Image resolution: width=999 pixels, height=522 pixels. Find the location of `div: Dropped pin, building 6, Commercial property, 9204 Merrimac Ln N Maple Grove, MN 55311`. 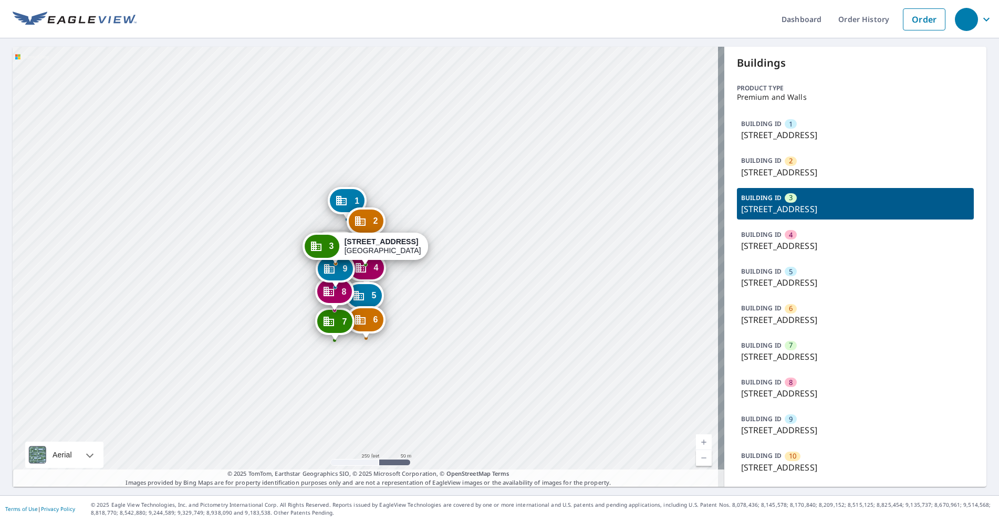

div: Dropped pin, building 6, Commercial property, 9204 Merrimac Ln N Maple Grove, MN 55311 is located at coordinates (366, 322).